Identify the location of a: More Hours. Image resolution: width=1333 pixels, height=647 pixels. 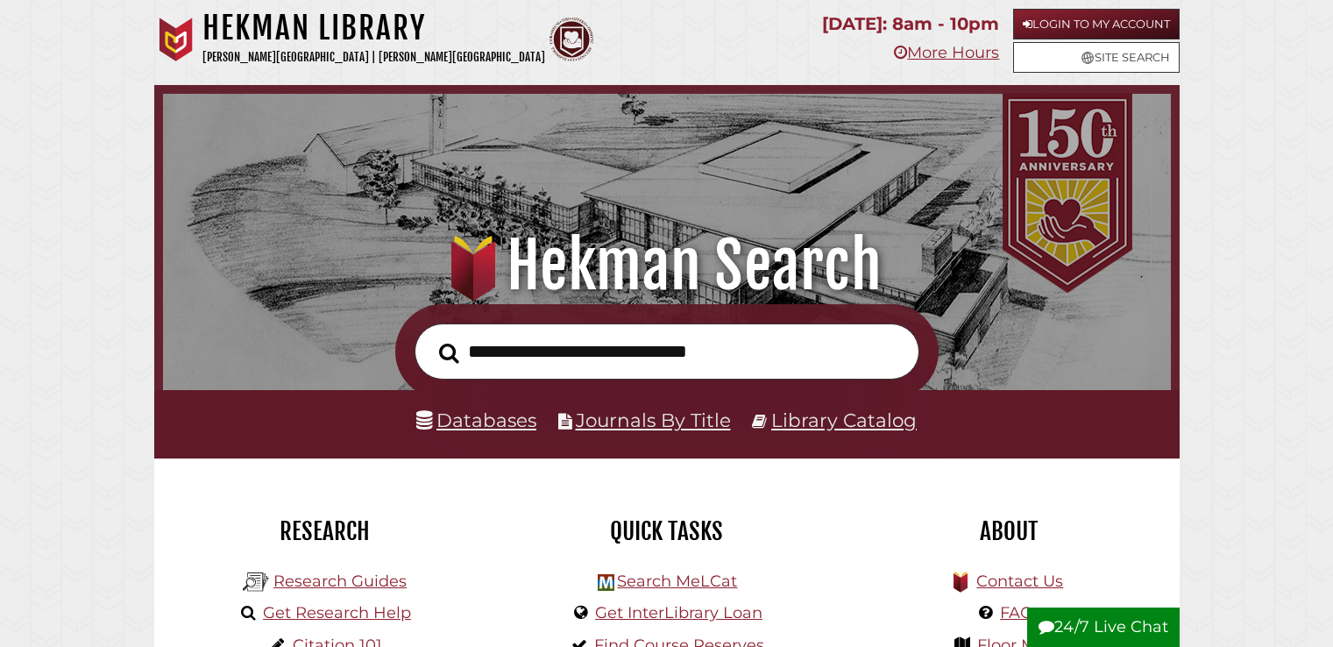
(946, 53).